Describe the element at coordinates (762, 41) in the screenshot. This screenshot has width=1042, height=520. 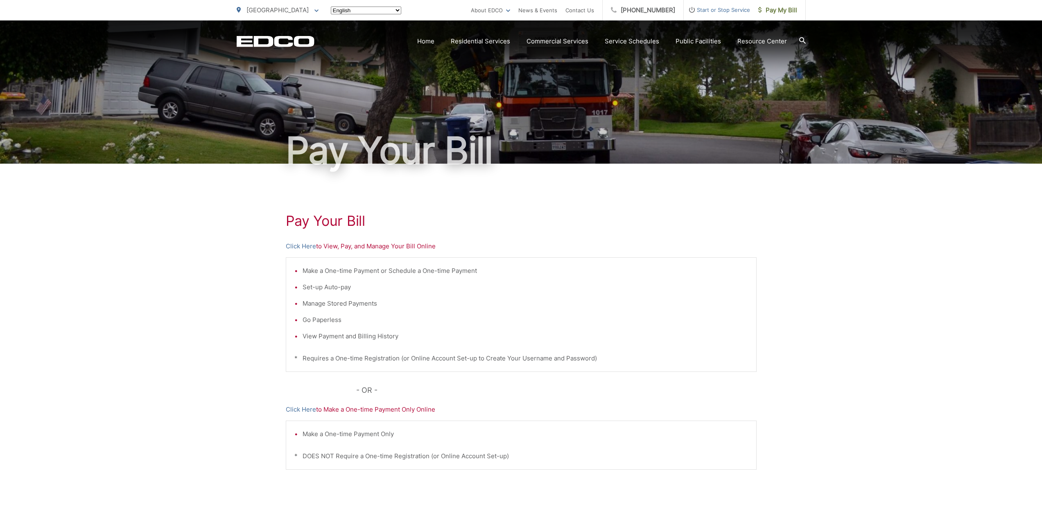
I see `a: Resource Center` at that location.